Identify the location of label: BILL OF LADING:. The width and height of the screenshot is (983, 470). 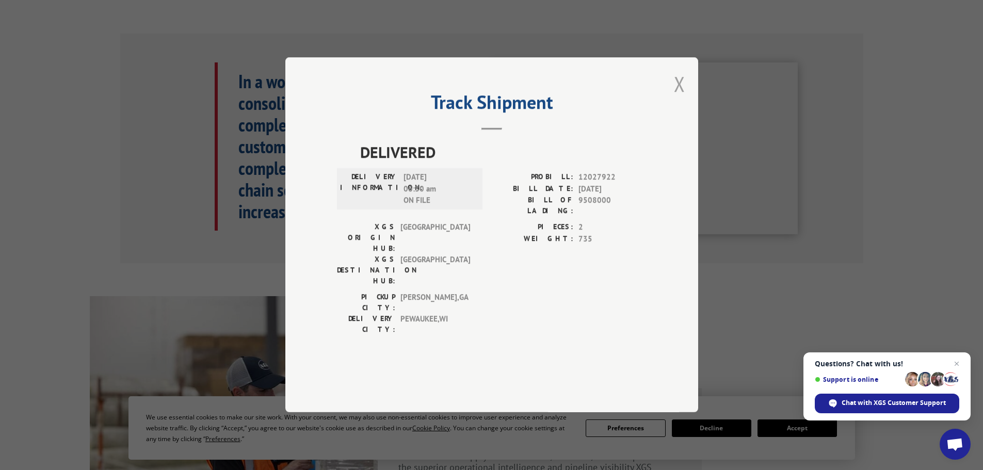
(533, 206).